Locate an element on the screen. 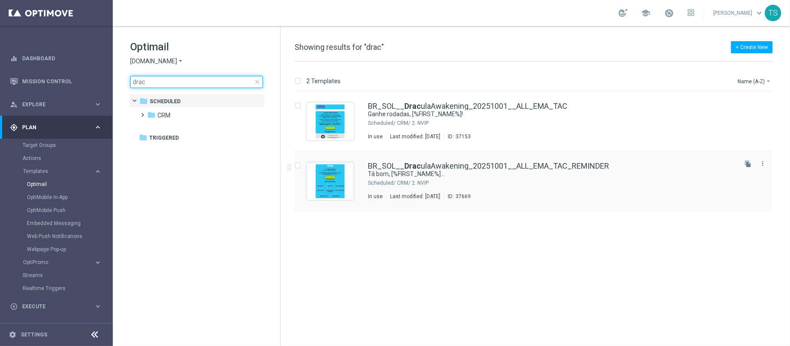 This screenshot has width=790, height=346. button: Templates keyboard_arrow_right is located at coordinates (62, 171).